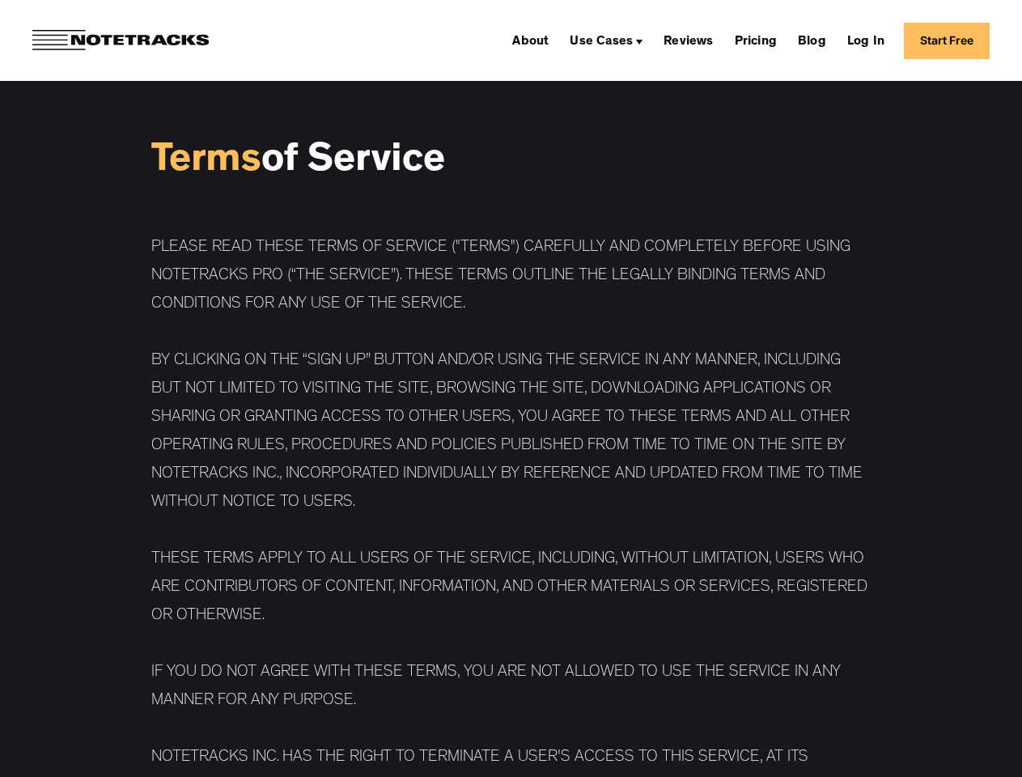  I want to click on a: Reviews, so click(688, 40).